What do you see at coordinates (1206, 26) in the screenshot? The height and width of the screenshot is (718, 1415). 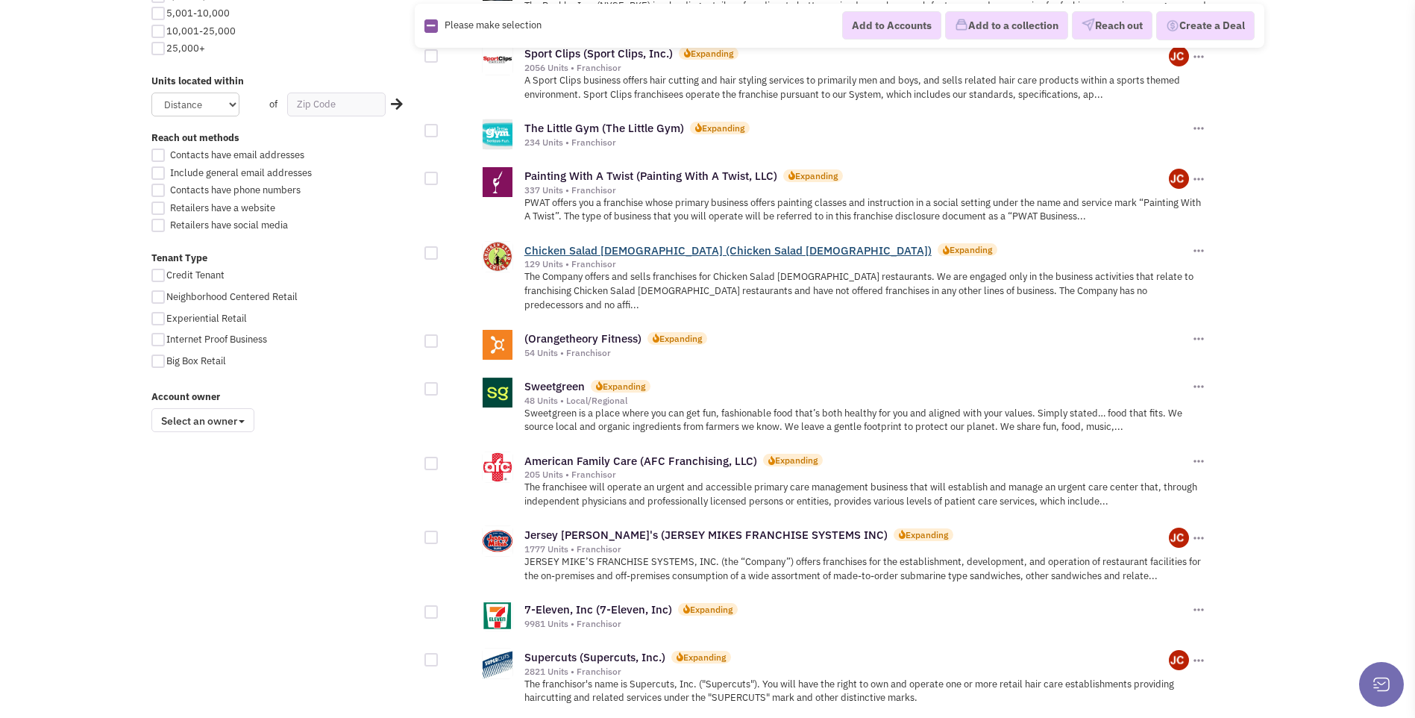 I see `button: Create a Deal` at bounding box center [1206, 26].